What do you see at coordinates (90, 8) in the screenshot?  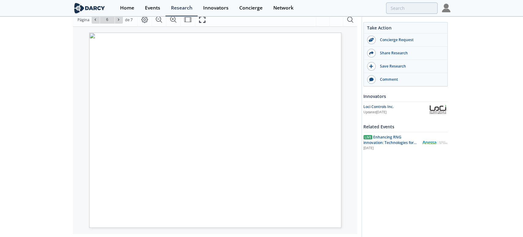 I see `img: logo-wide.svg` at bounding box center [90, 8].